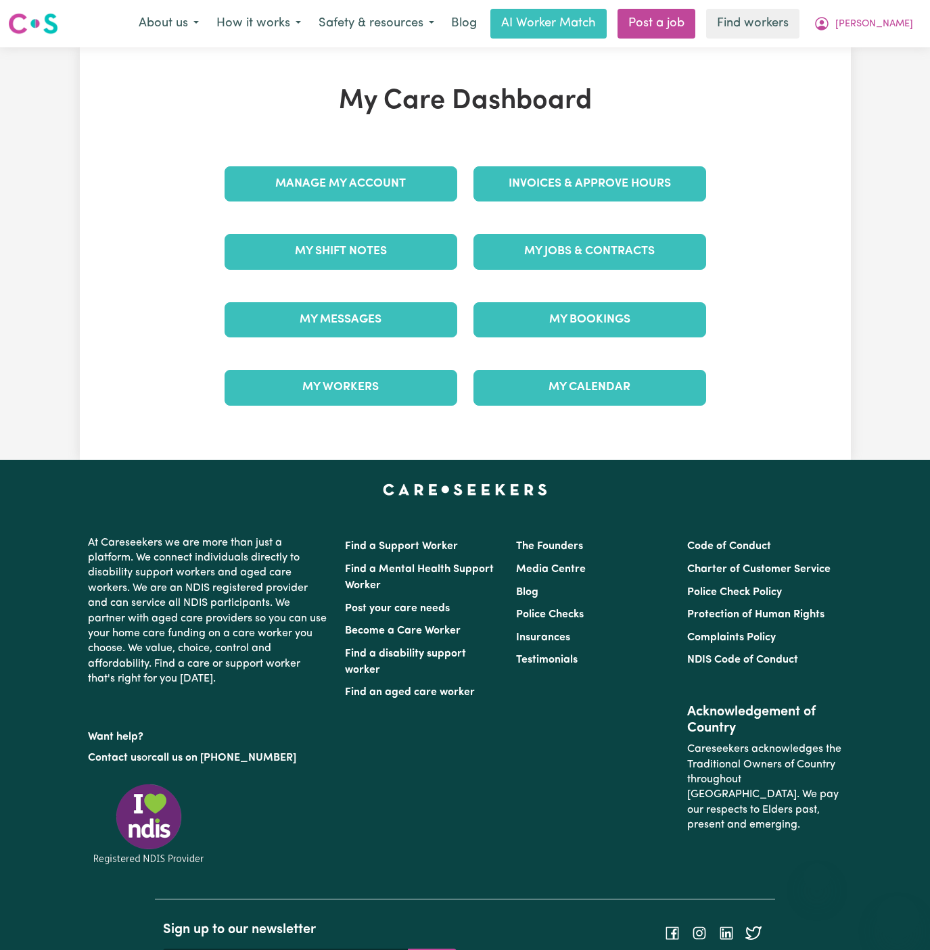 This screenshot has height=950, width=930. Describe the element at coordinates (590, 252) in the screenshot. I see `a: My Jobs & Contracts` at that location.